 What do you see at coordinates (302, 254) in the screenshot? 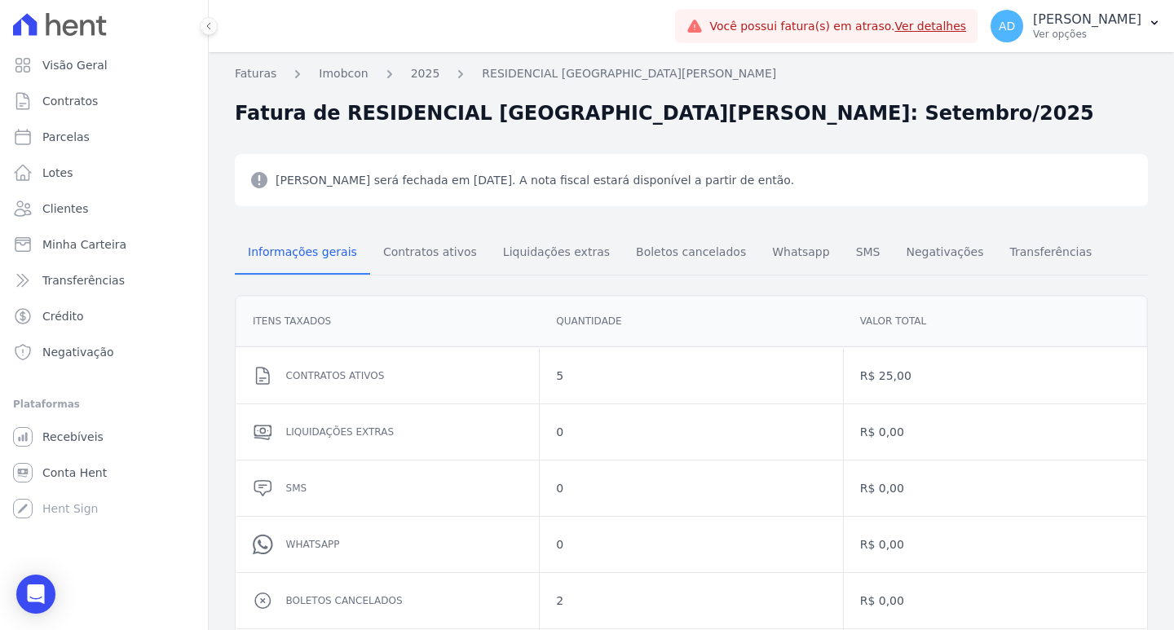
I see `a: Informações gerais` at bounding box center [302, 254].